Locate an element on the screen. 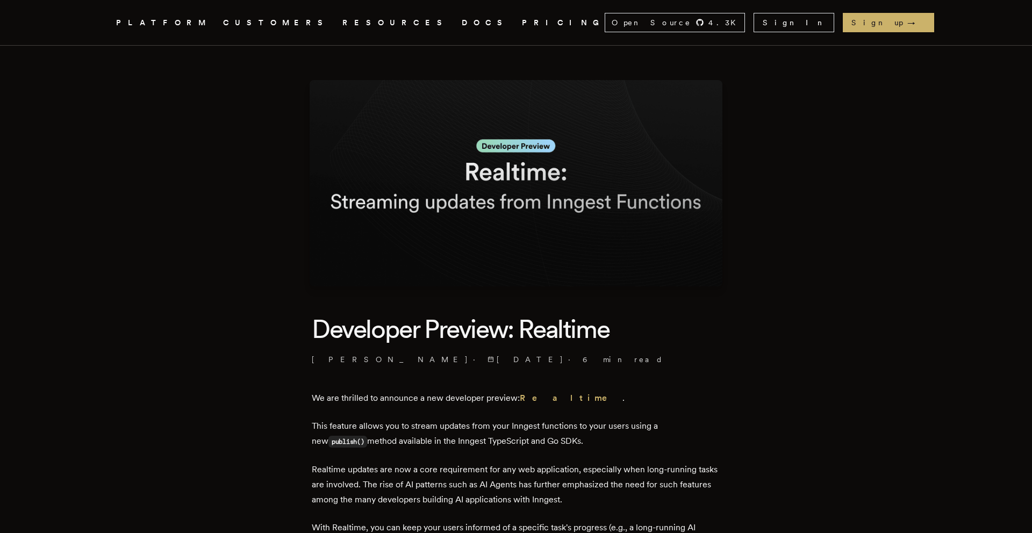  code: publish() is located at coordinates (348, 442).